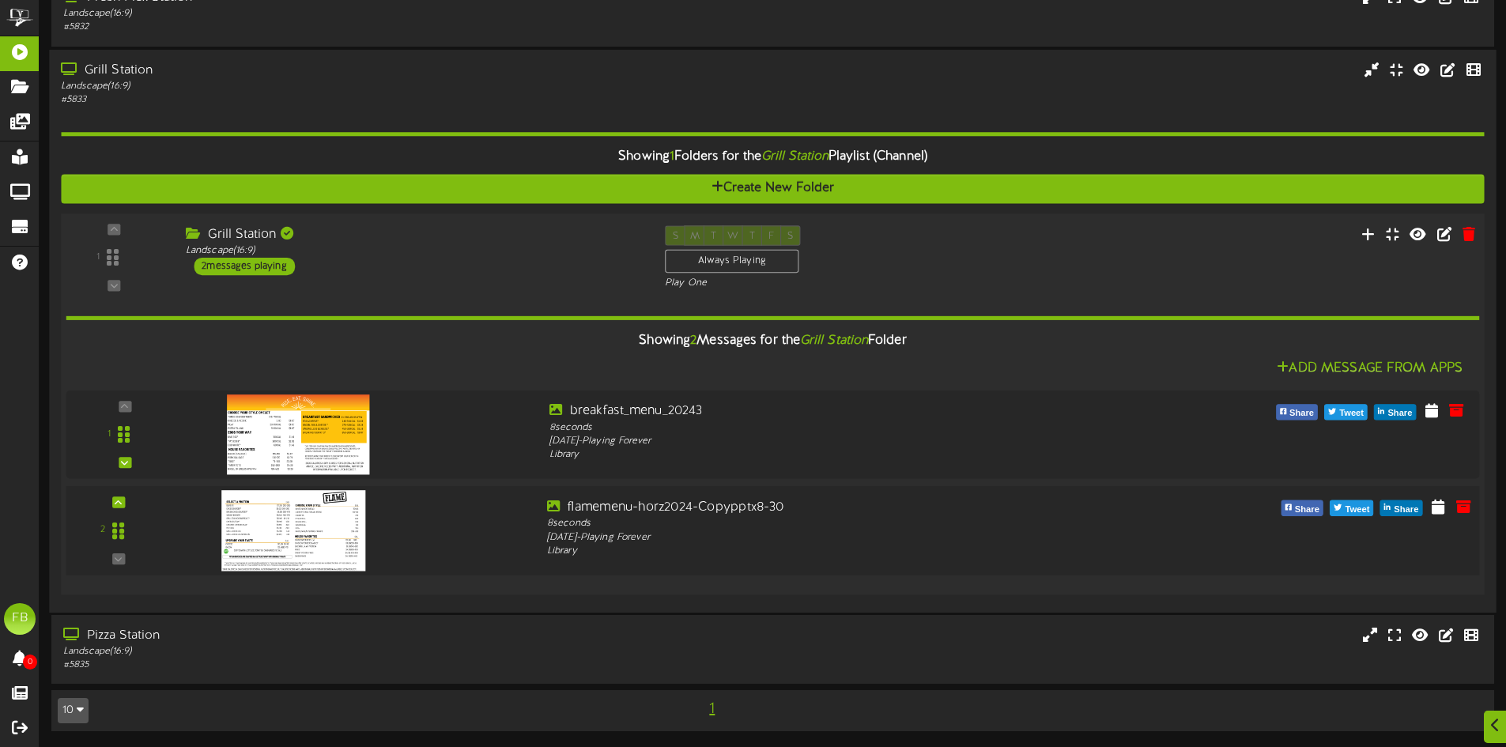  What do you see at coordinates (298, 433) in the screenshot?
I see `img: 1ec913af-4d21-496d-80c7-d8386458347d.jpg` at bounding box center [298, 433].